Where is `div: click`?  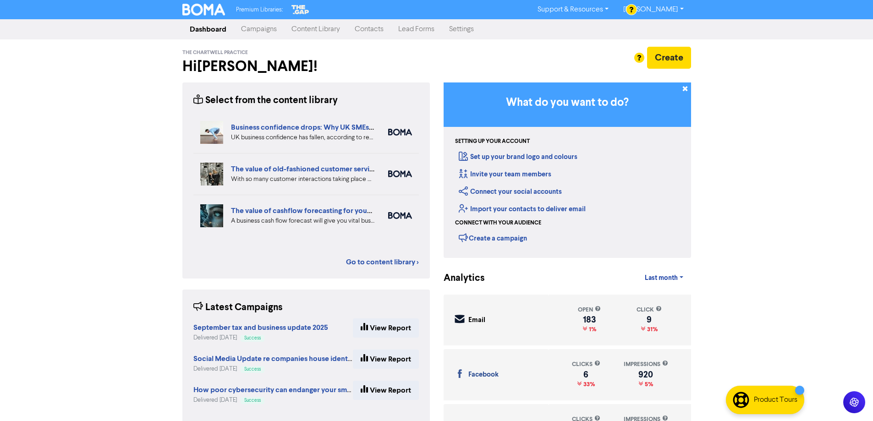 div: click is located at coordinates (649, 310).